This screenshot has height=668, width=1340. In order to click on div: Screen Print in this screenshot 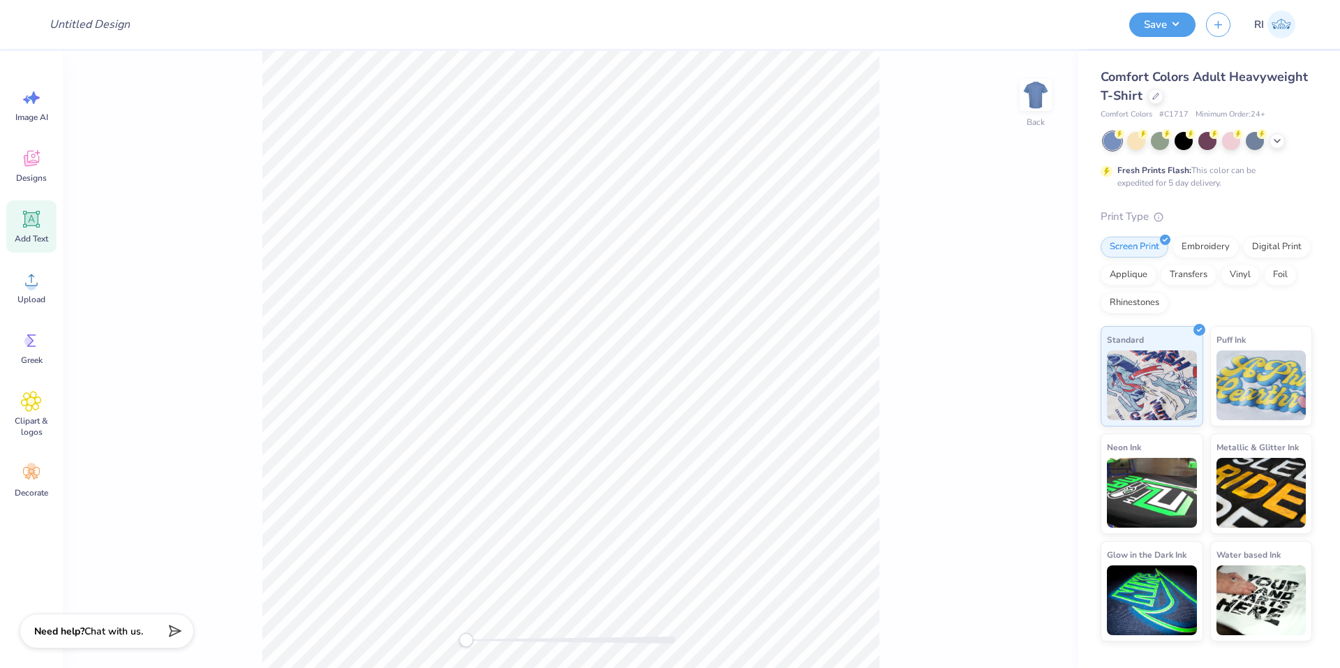, I will do `click(1134, 247)`.